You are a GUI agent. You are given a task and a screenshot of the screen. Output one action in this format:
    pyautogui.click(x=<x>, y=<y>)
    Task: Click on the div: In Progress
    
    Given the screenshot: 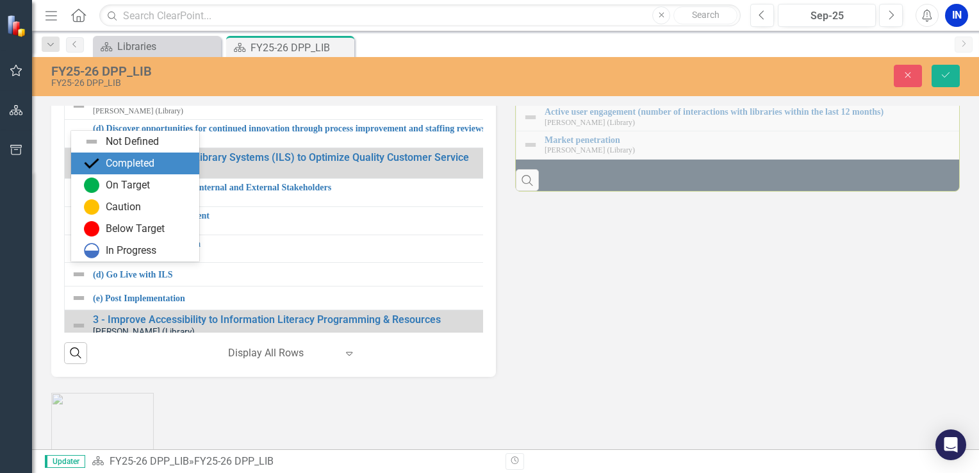 What is the action you would take?
    pyautogui.click(x=131, y=250)
    